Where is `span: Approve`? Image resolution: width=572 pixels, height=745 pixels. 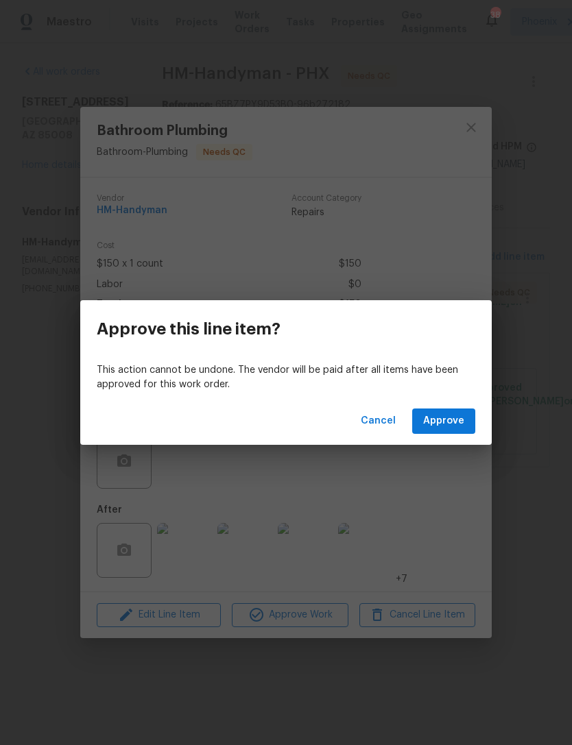 span: Approve is located at coordinates (443, 421).